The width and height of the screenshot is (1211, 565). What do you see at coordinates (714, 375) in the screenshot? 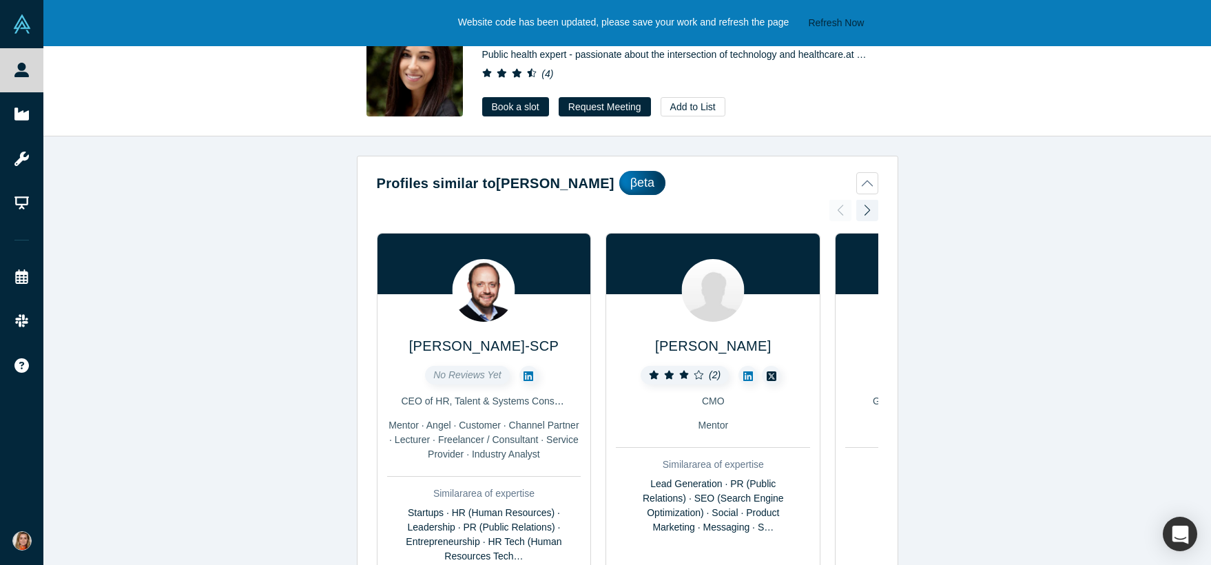
I see `i: ( 2 )` at bounding box center [714, 375].